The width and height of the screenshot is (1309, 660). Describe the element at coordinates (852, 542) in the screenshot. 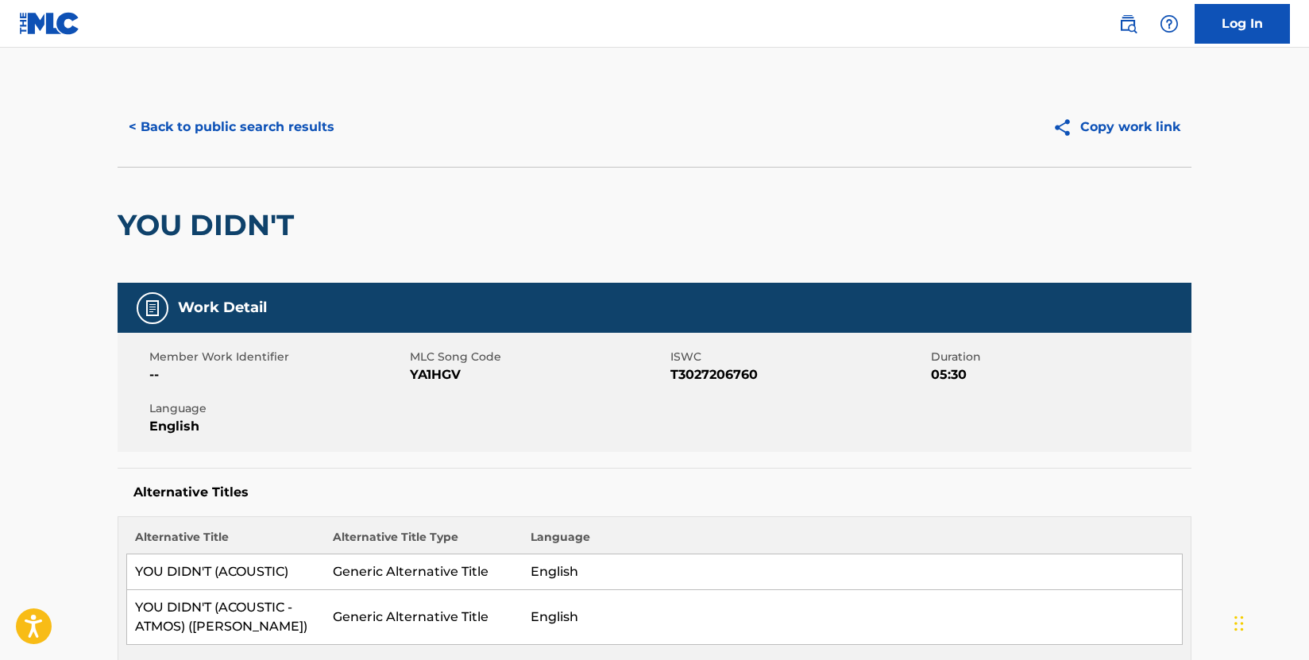

I see `th: Language` at that location.